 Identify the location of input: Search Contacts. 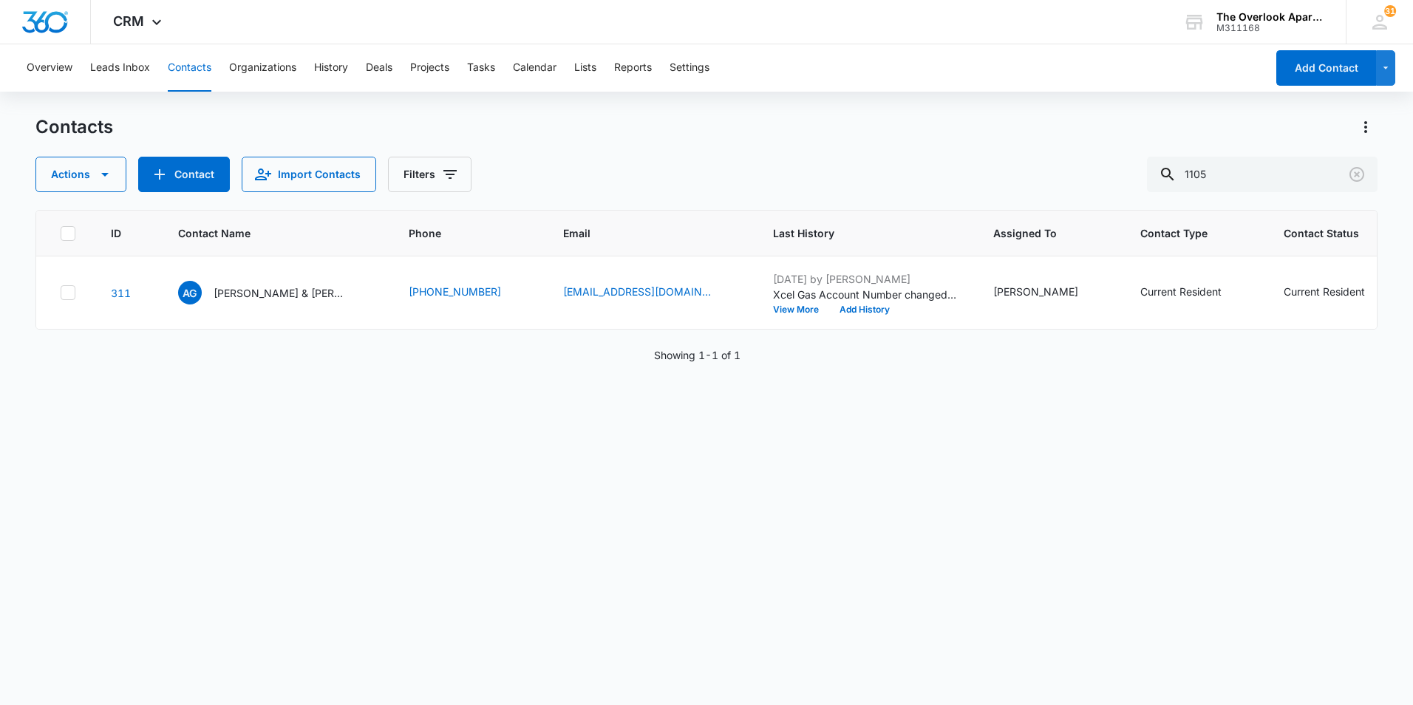
(1263, 174).